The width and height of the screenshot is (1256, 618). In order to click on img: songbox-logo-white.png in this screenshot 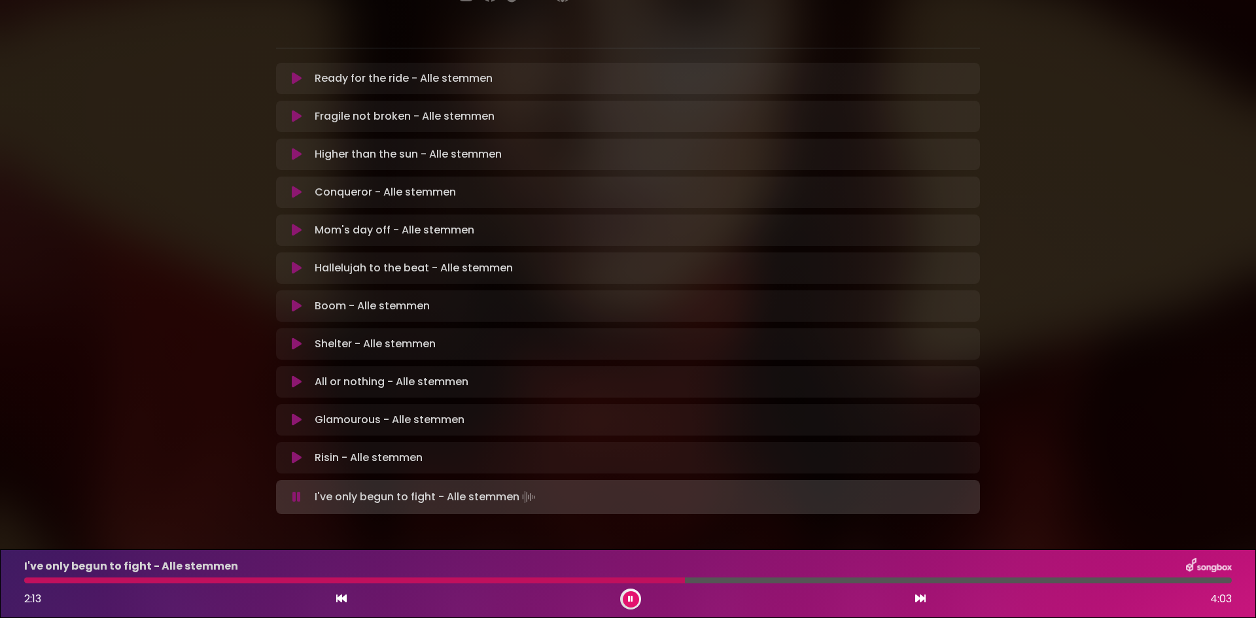, I will do `click(1209, 567)`.